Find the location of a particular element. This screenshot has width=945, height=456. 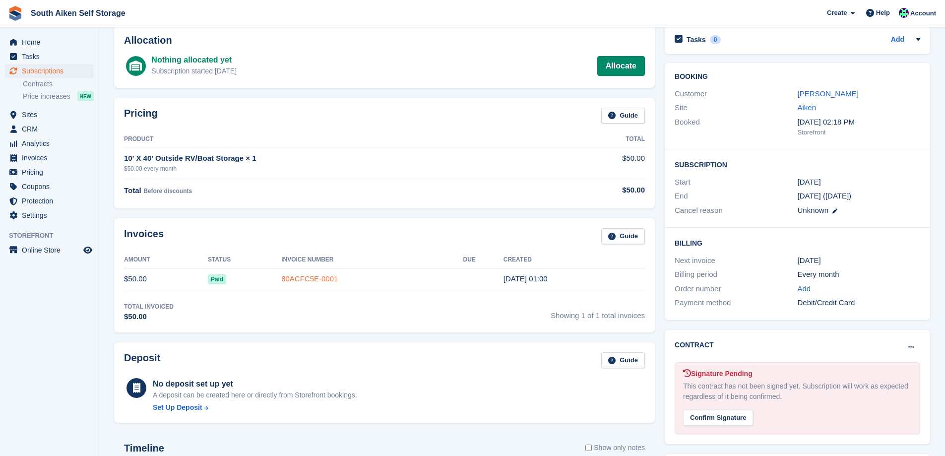

span: Account is located at coordinates (923, 13).